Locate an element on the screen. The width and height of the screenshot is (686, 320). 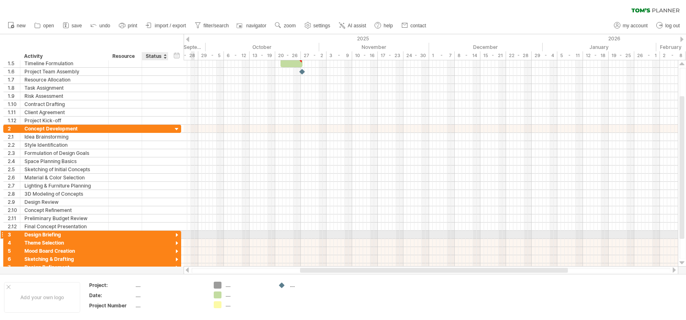
div: Design Briefing is located at coordinates (64, 234).